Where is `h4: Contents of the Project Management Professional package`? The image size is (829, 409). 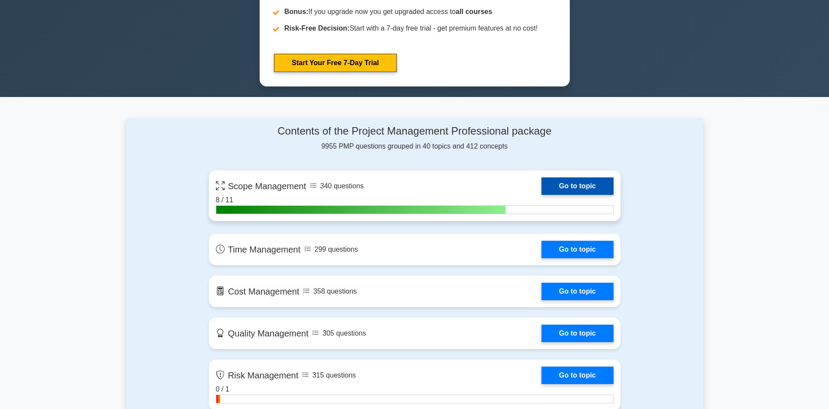
h4: Contents of the Project Management Professional package is located at coordinates (415, 131).